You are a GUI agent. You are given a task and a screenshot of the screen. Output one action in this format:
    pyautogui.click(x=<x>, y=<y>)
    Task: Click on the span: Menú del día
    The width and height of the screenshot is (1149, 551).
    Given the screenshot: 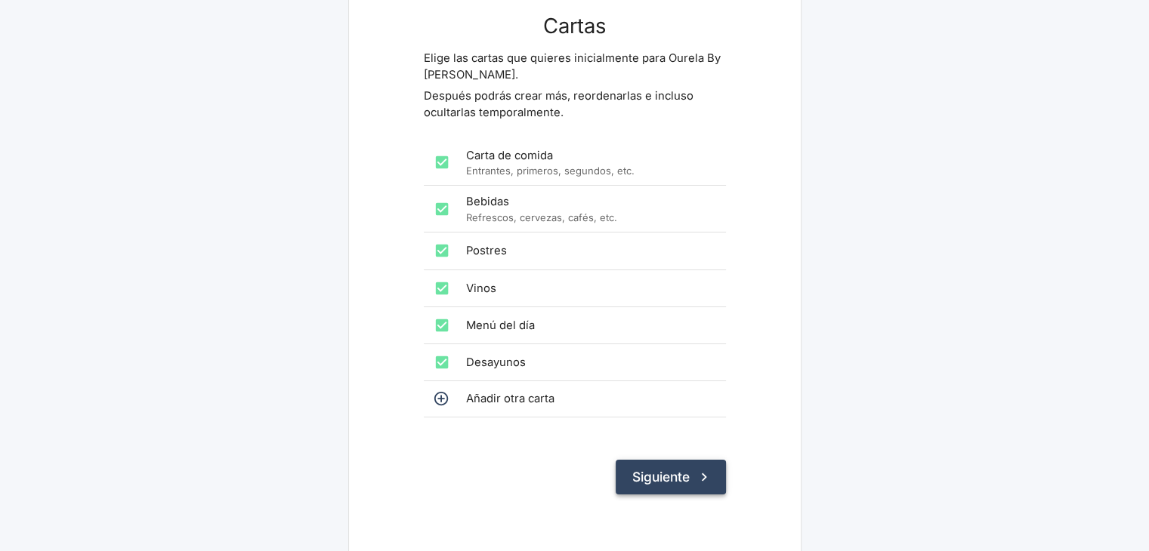 What is the action you would take?
    pyautogui.click(x=590, y=326)
    